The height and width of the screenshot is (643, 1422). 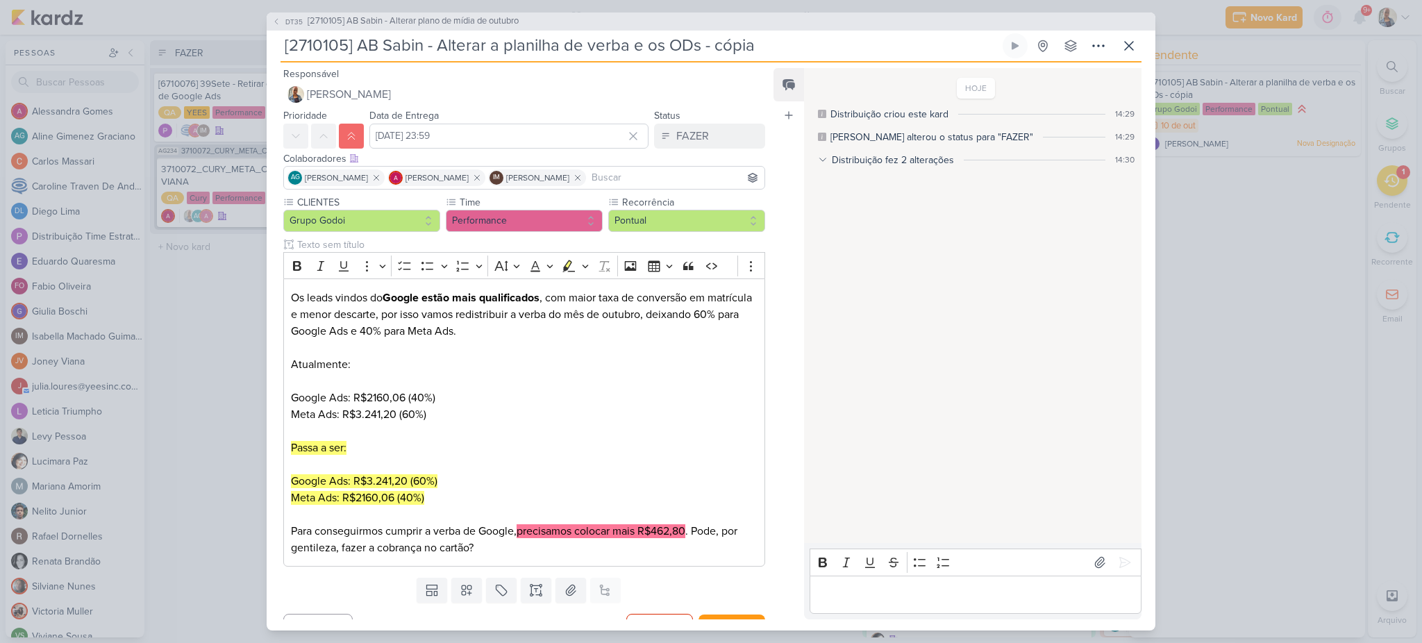 What do you see at coordinates (305, 115) in the screenshot?
I see `label: Prioridade` at bounding box center [305, 115].